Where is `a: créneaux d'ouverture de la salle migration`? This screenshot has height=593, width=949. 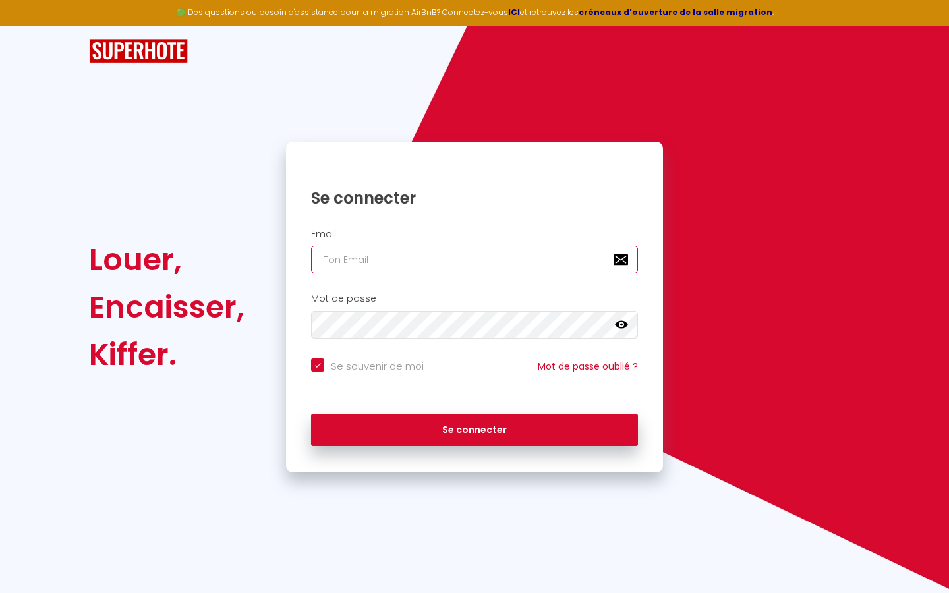
a: créneaux d'ouverture de la salle migration is located at coordinates (675, 12).